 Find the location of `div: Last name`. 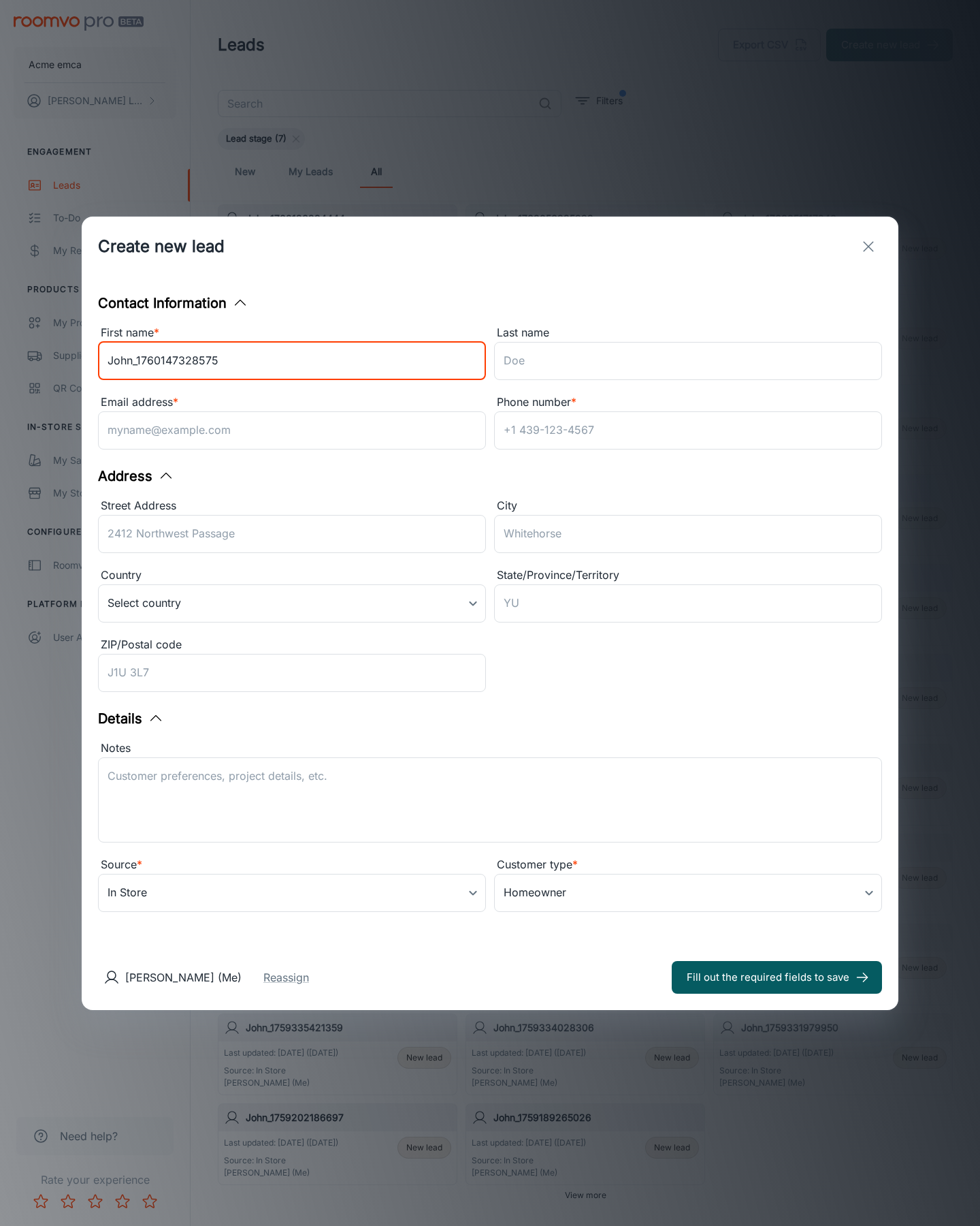

div: Last name is located at coordinates (688, 333).